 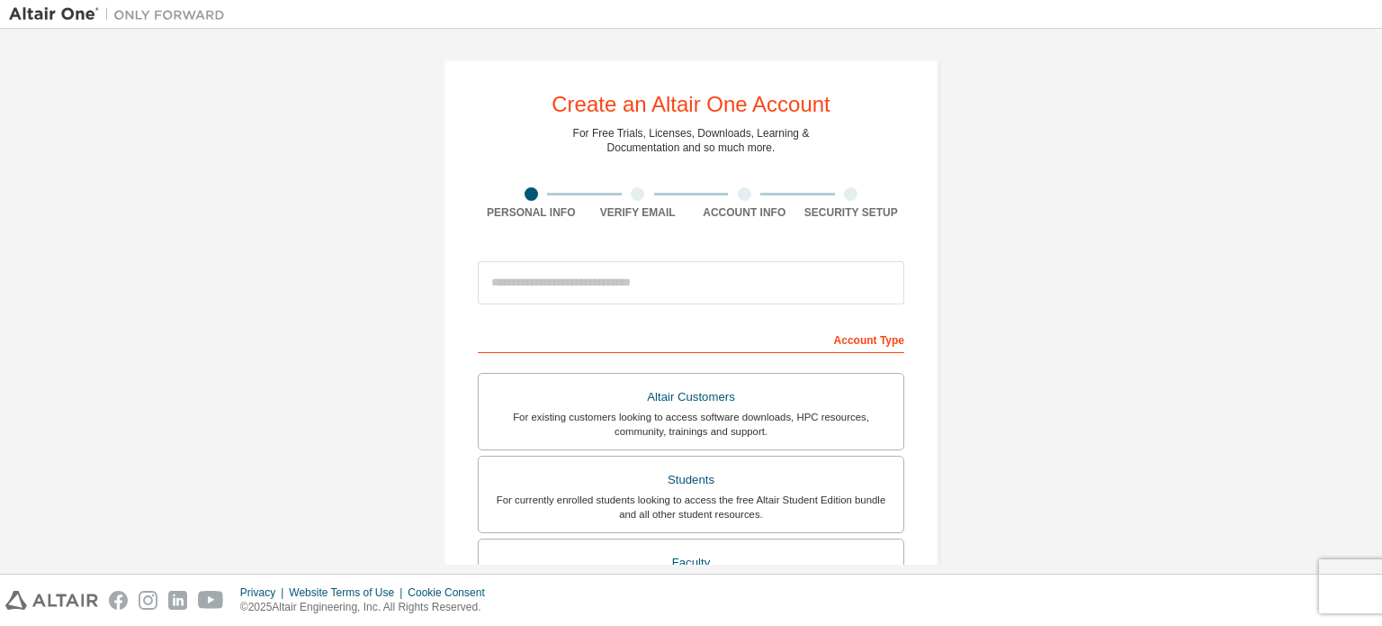 What do you see at coordinates (691, 397) in the screenshot?
I see `div: Altair Customers` at bounding box center [691, 397].